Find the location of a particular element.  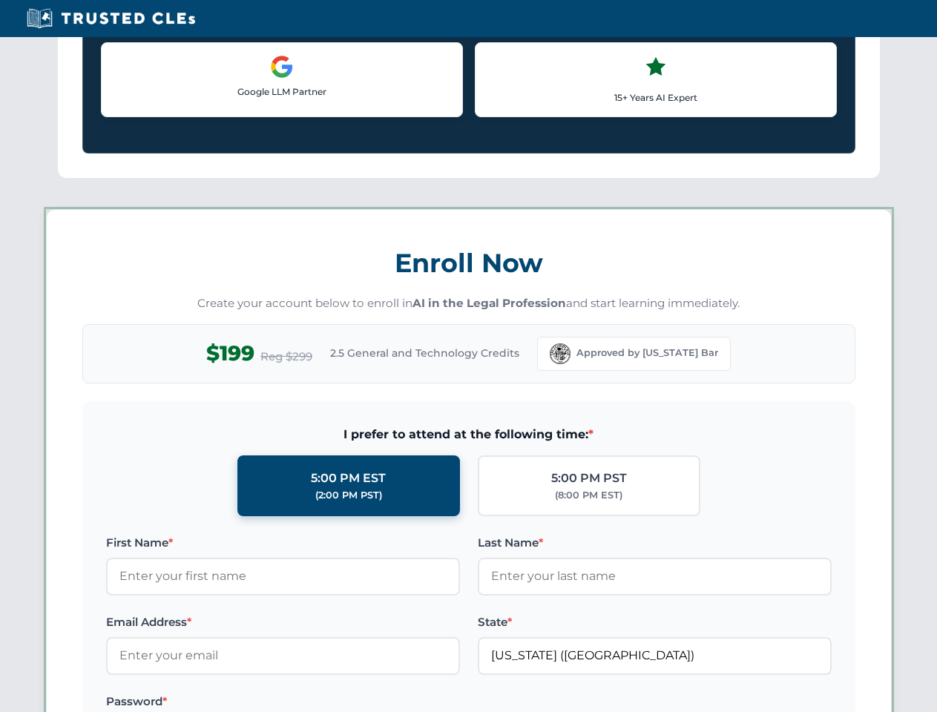

p: 15+ Years AI Expert is located at coordinates (656, 97).